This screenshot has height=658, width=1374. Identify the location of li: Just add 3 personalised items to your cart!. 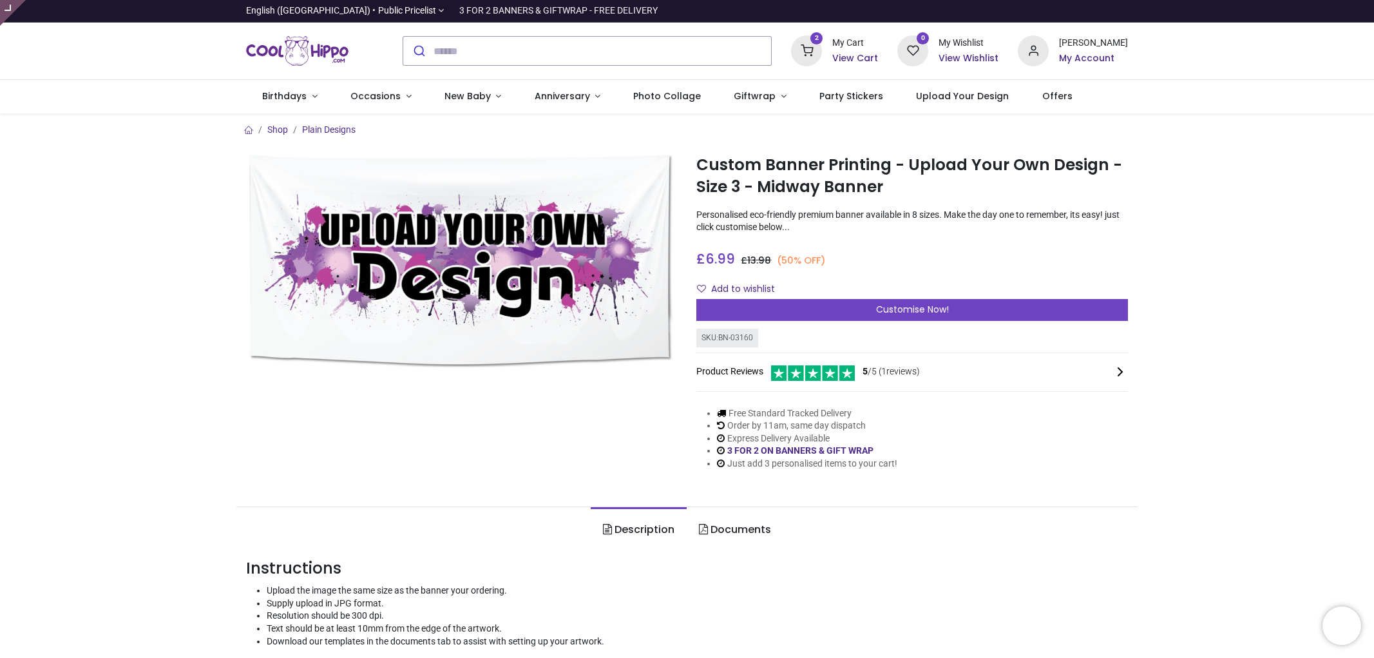
(807, 464).